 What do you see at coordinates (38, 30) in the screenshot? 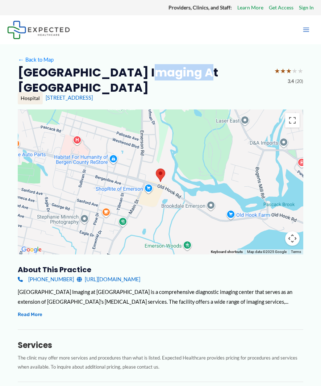
I see `img: Expected Healthcare Logo - side, dark font, small` at bounding box center [38, 30].